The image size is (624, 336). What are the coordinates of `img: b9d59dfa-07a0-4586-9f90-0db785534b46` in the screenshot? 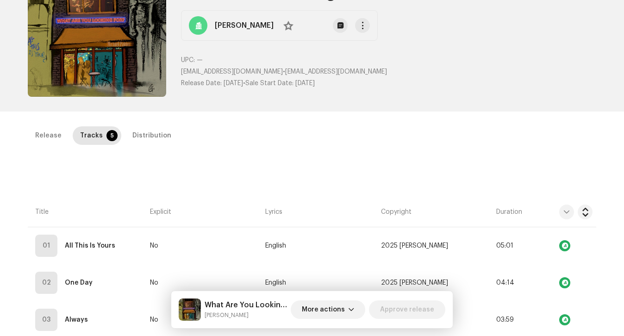 It's located at (190, 310).